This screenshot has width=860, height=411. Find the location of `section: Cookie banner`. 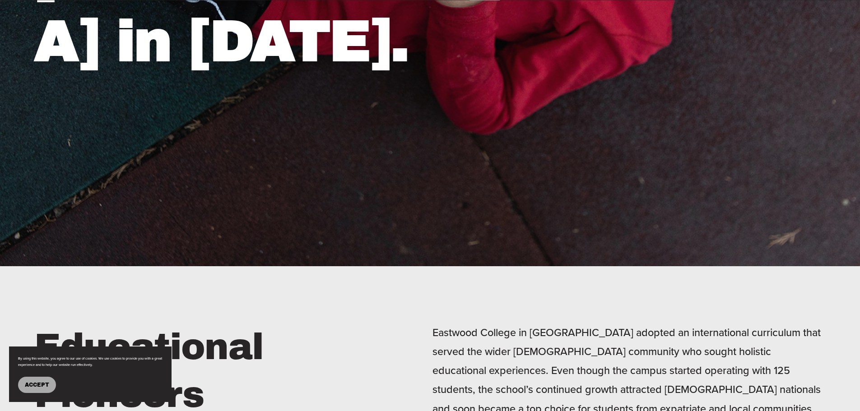

section: Cookie banner is located at coordinates (90, 374).